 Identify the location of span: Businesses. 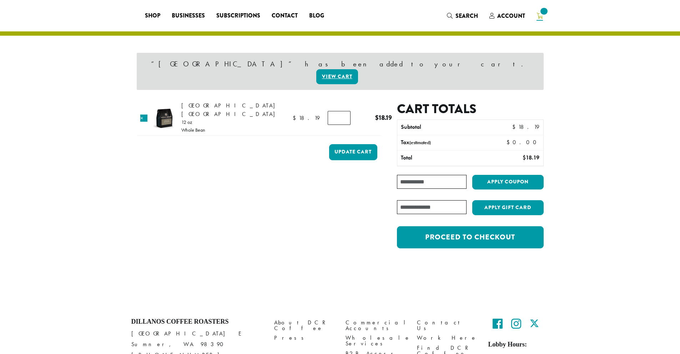
(188, 16).